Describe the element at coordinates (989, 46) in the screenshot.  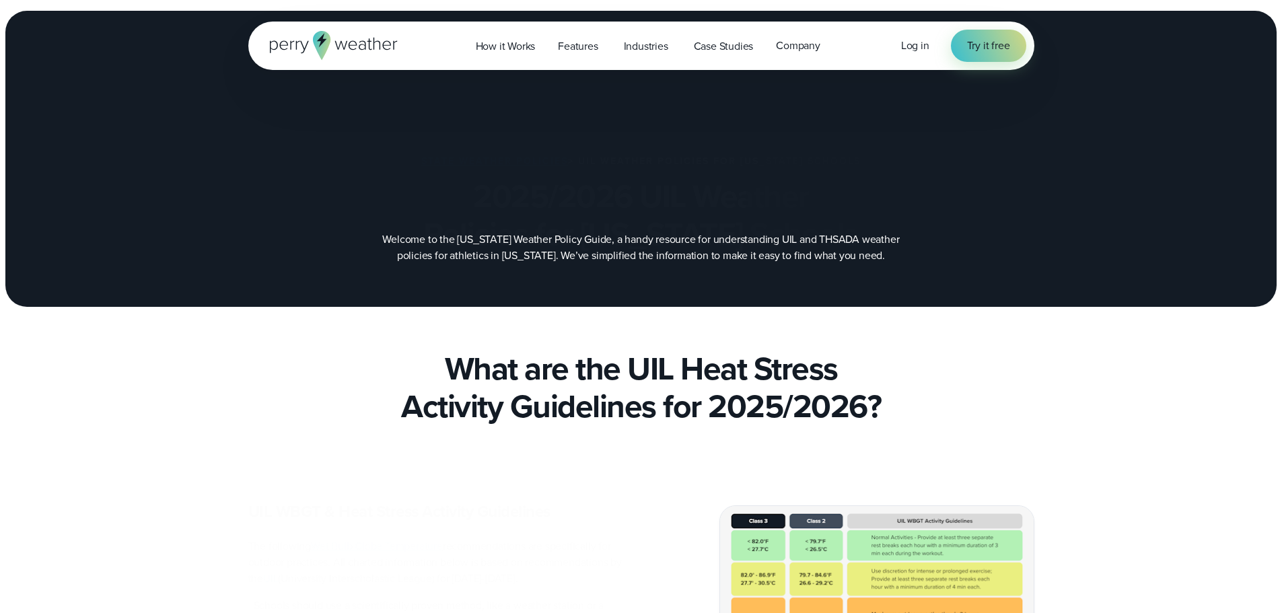
I see `span: Try it free` at that location.